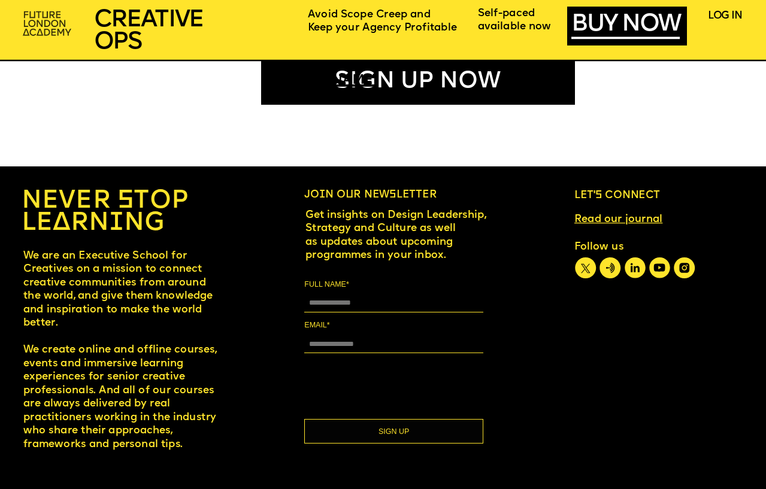 The image size is (766, 489). Describe the element at coordinates (506, 14) in the screenshot. I see `span: Self-paced` at that location.